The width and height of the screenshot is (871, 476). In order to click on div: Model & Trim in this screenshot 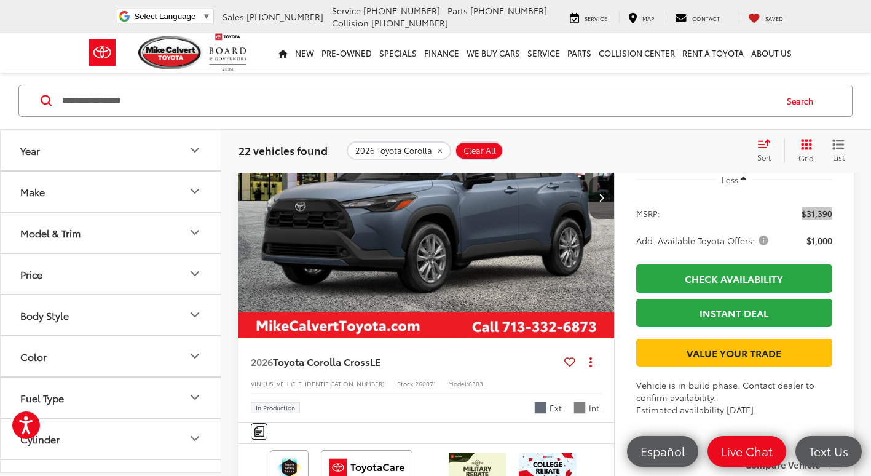, I will do `click(50, 232)`.